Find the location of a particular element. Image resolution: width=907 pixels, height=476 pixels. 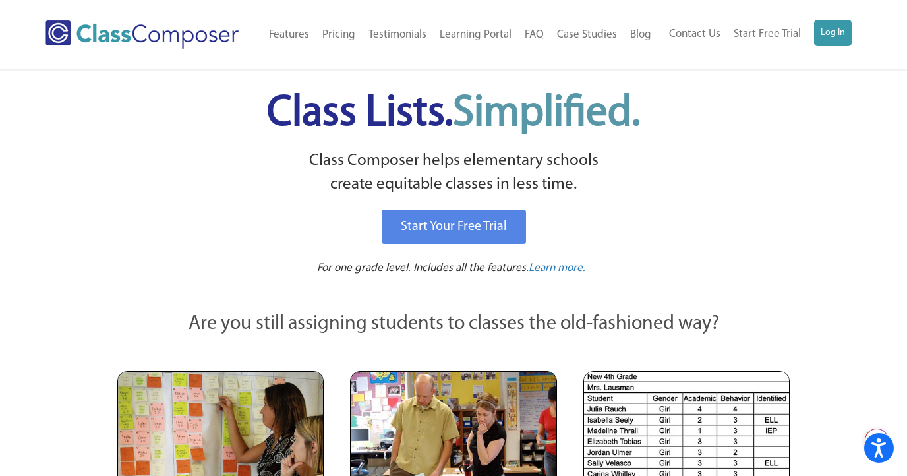

a: Log In is located at coordinates (833, 33).